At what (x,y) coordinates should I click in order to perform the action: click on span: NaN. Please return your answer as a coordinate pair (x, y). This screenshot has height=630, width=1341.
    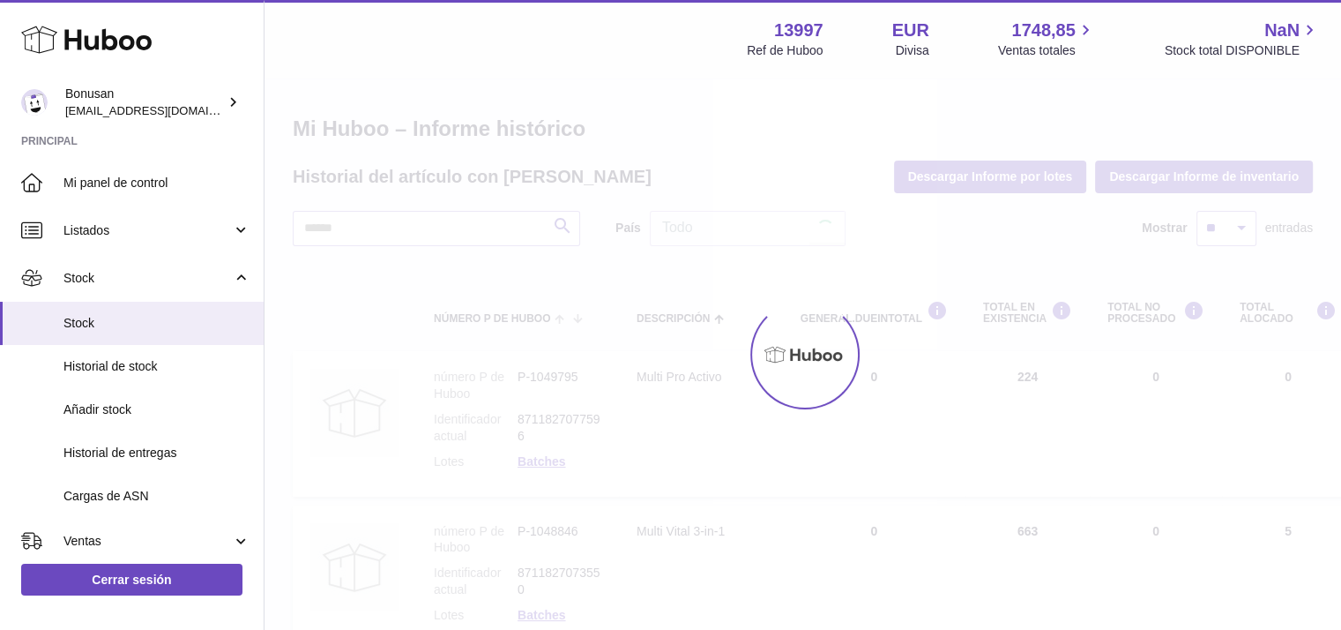
    Looking at the image, I should click on (1282, 30).